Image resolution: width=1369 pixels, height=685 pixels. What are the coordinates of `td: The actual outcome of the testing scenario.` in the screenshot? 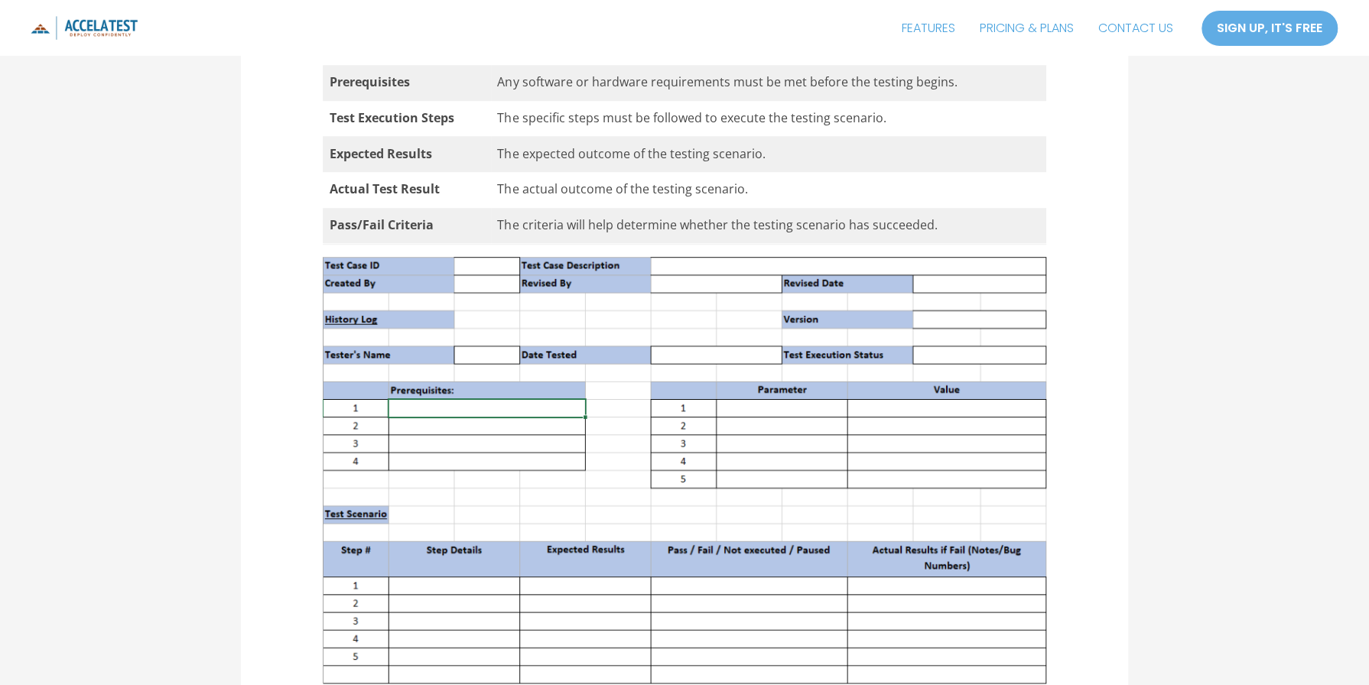 It's located at (769, 190).